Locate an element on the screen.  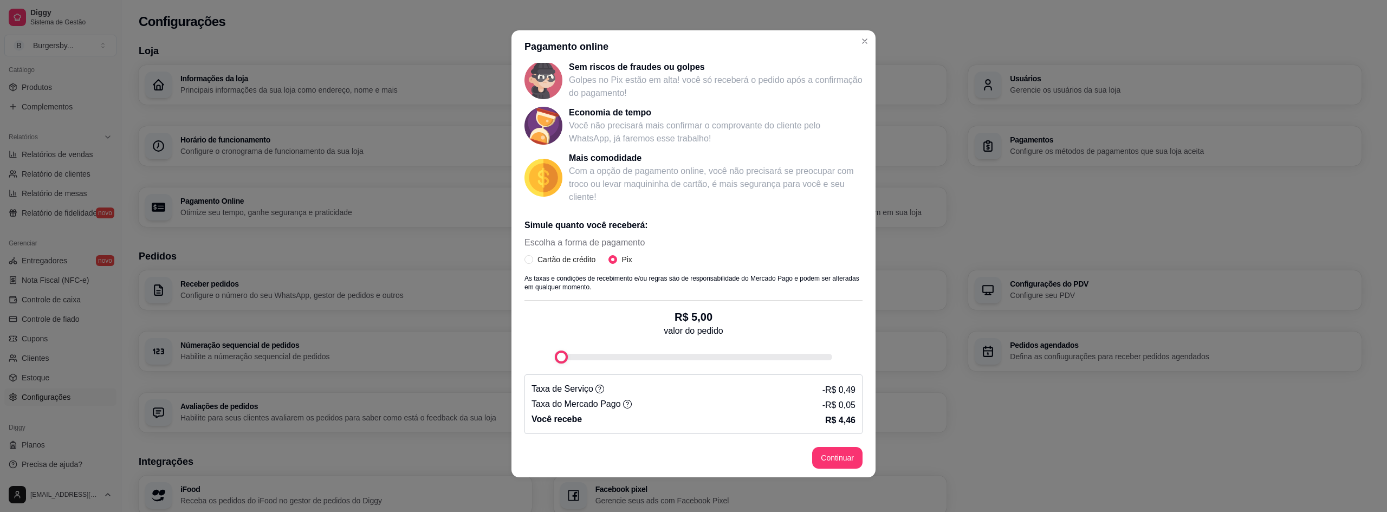
img: Mais comodidade is located at coordinates (543, 178).